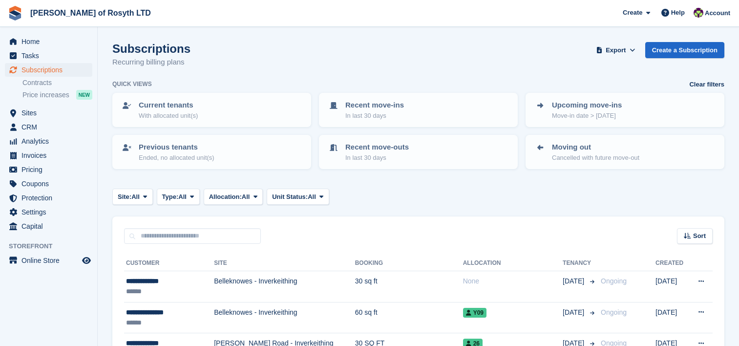 The height and width of the screenshot is (346, 739). Describe the element at coordinates (51, 198) in the screenshot. I see `span: Protection` at that location.